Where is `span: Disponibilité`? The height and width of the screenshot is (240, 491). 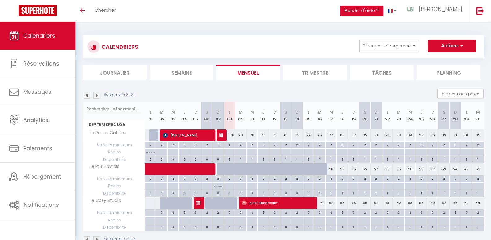 span: Disponibilité is located at coordinates (114, 193).